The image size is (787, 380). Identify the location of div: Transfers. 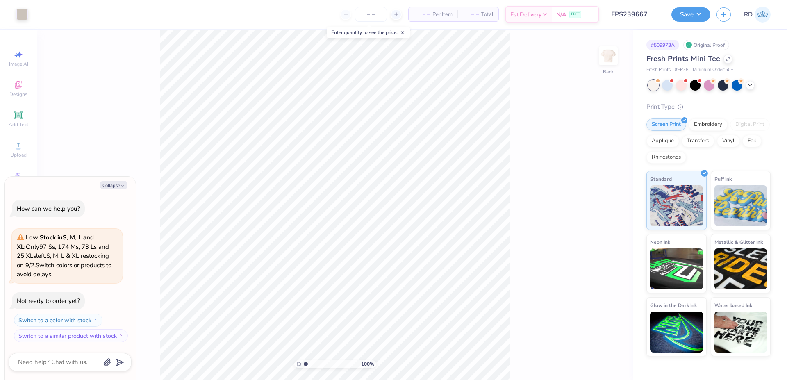
(698, 141).